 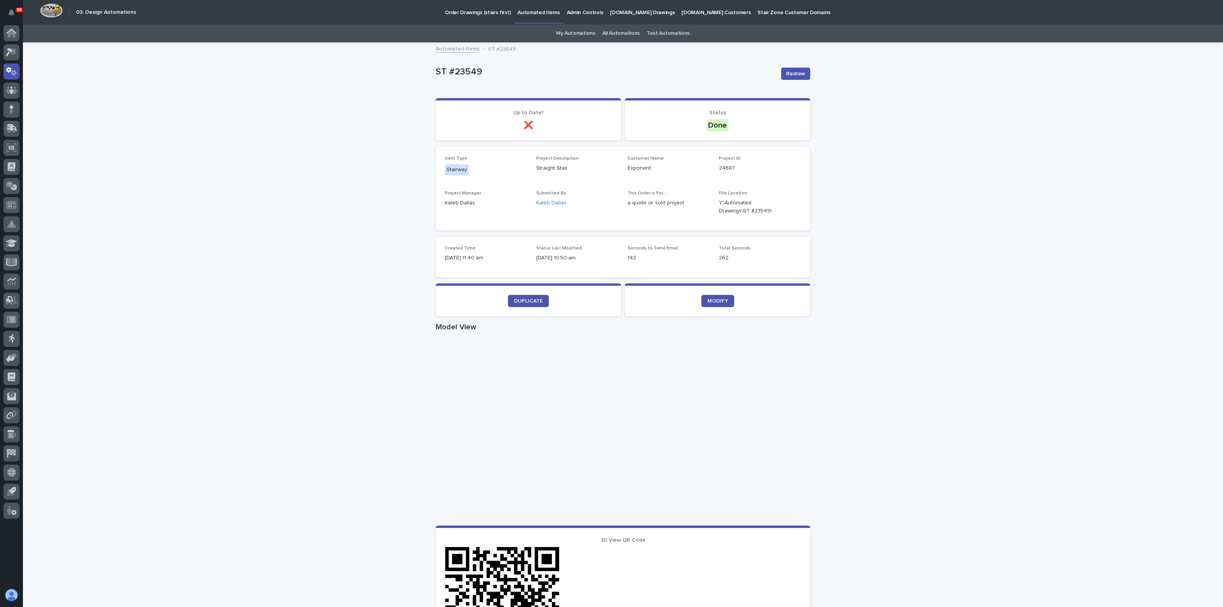 What do you see at coordinates (457, 170) in the screenshot?
I see `div: Stairway` at bounding box center [457, 170].